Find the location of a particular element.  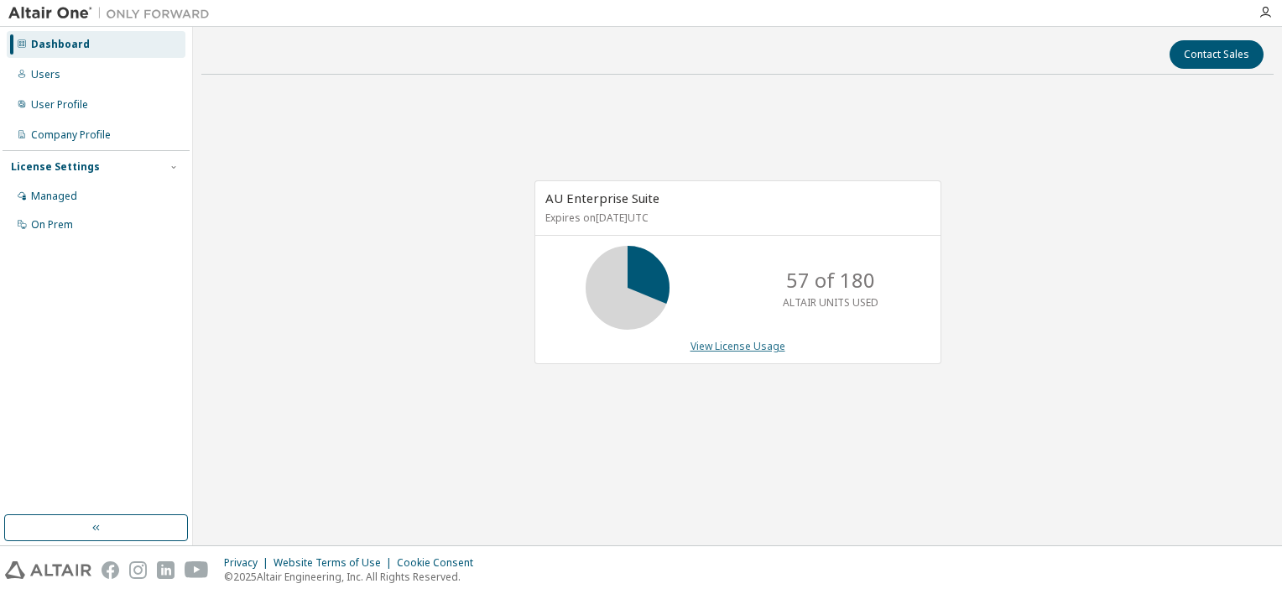

div: License Settings is located at coordinates (55, 167).